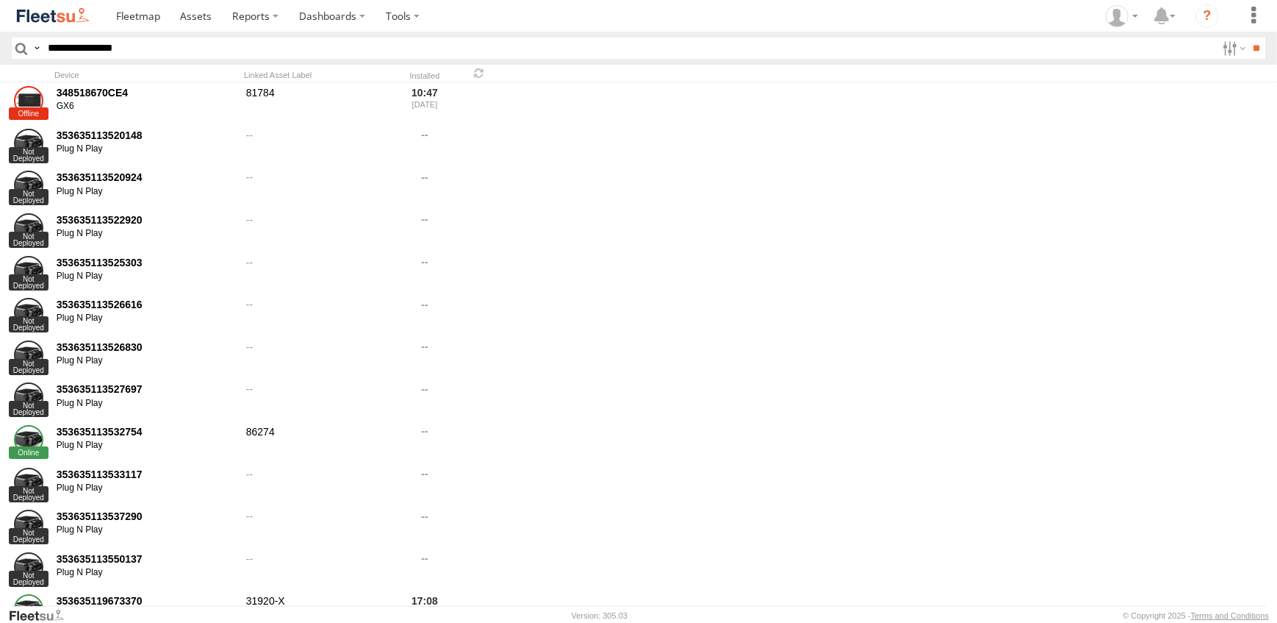 This screenshot has height=623, width=1277. What do you see at coordinates (1196, 615) in the screenshot?
I see `div: © Copyright 2025 -` at bounding box center [1196, 615].